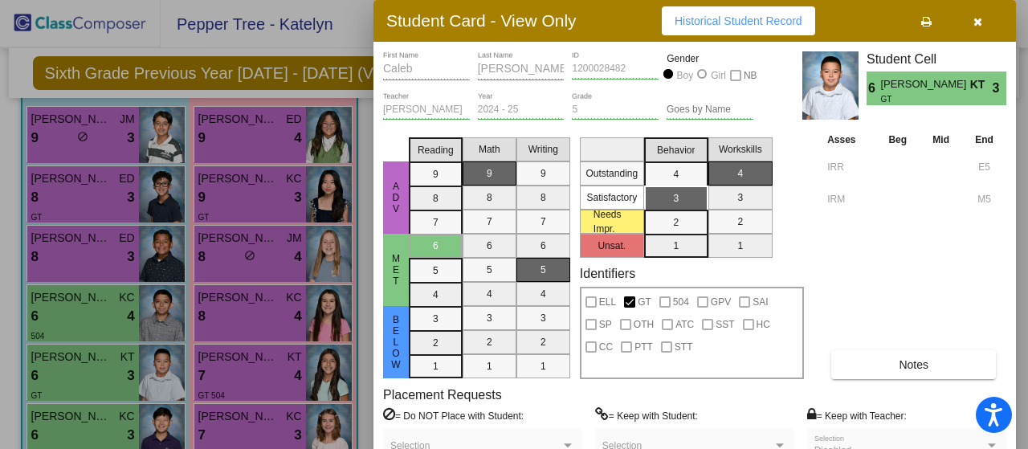 Image resolution: width=1028 pixels, height=449 pixels. What do you see at coordinates (914, 365) in the screenshot?
I see `button: Notes` at bounding box center [914, 365].